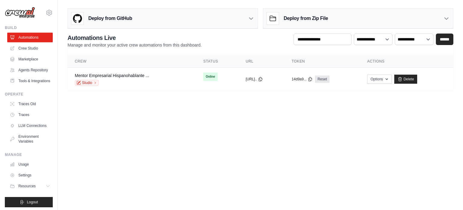 The width and height of the screenshot is (463, 210). Describe the element at coordinates (32, 202) in the screenshot. I see `span: Logout` at that location.